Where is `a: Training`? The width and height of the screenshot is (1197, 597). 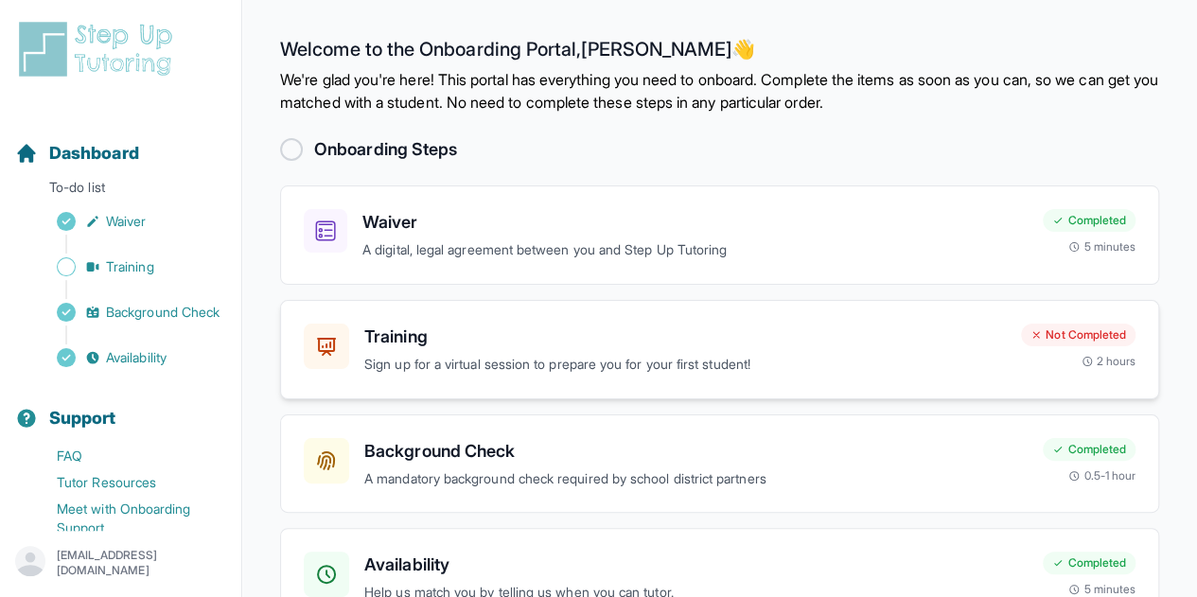
a: Training is located at coordinates (128, 267).